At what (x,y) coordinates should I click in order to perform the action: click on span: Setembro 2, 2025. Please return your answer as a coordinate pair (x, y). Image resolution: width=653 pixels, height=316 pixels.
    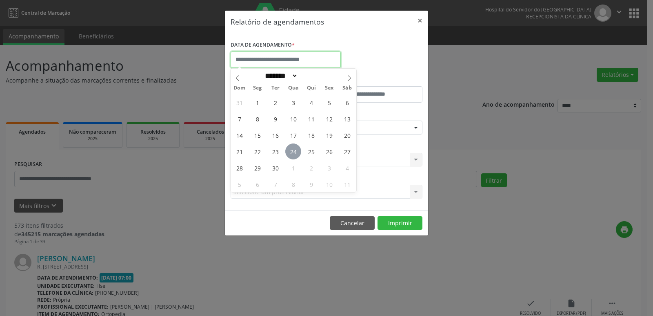
    Looking at the image, I should click on (275, 102).